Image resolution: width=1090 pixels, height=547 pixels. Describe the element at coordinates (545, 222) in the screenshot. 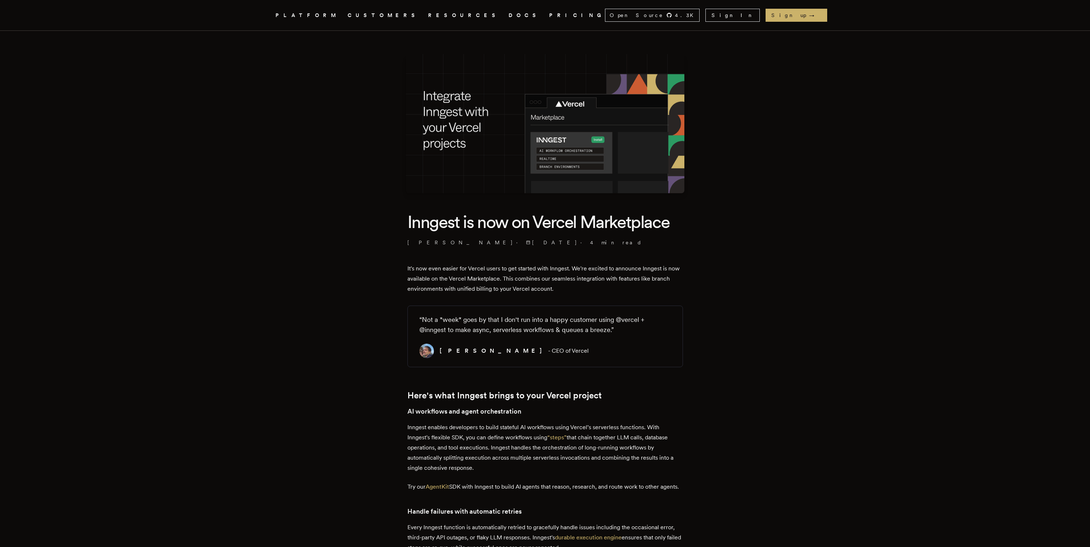

I see `h1: Inngest is now on Vercel Marketplace` at that location.